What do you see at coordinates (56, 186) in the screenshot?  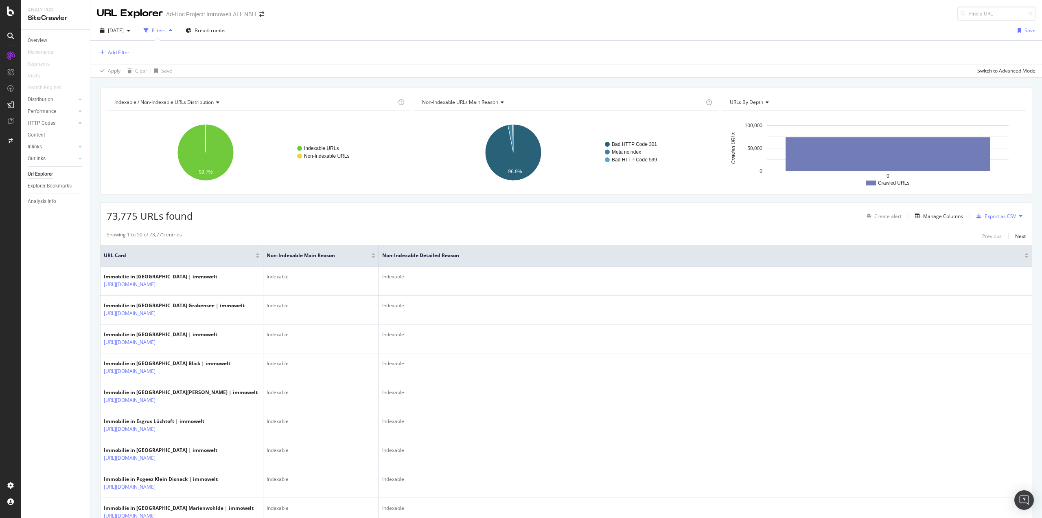 I see `a: Explorer Bookmarks` at bounding box center [56, 186].